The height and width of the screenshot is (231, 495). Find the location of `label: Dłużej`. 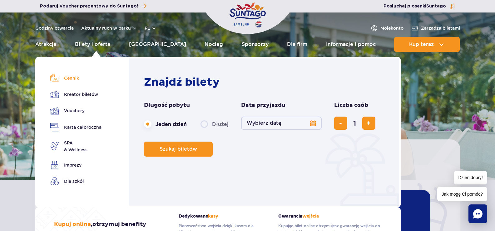

label: Dłużej is located at coordinates (215, 124).